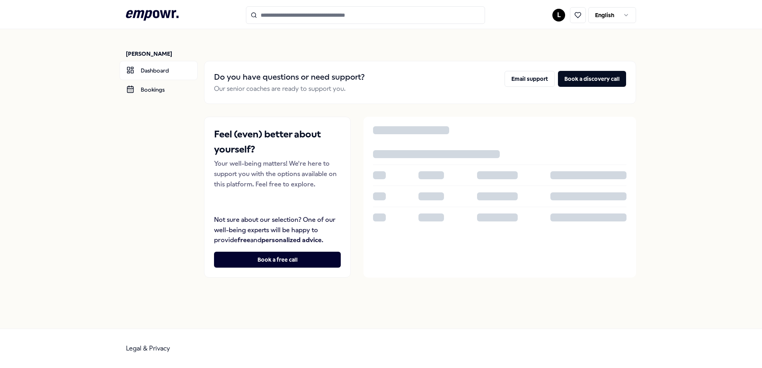 This screenshot has height=368, width=762. What do you see at coordinates (291, 240) in the screenshot?
I see `strong: personalized advice` at bounding box center [291, 240].